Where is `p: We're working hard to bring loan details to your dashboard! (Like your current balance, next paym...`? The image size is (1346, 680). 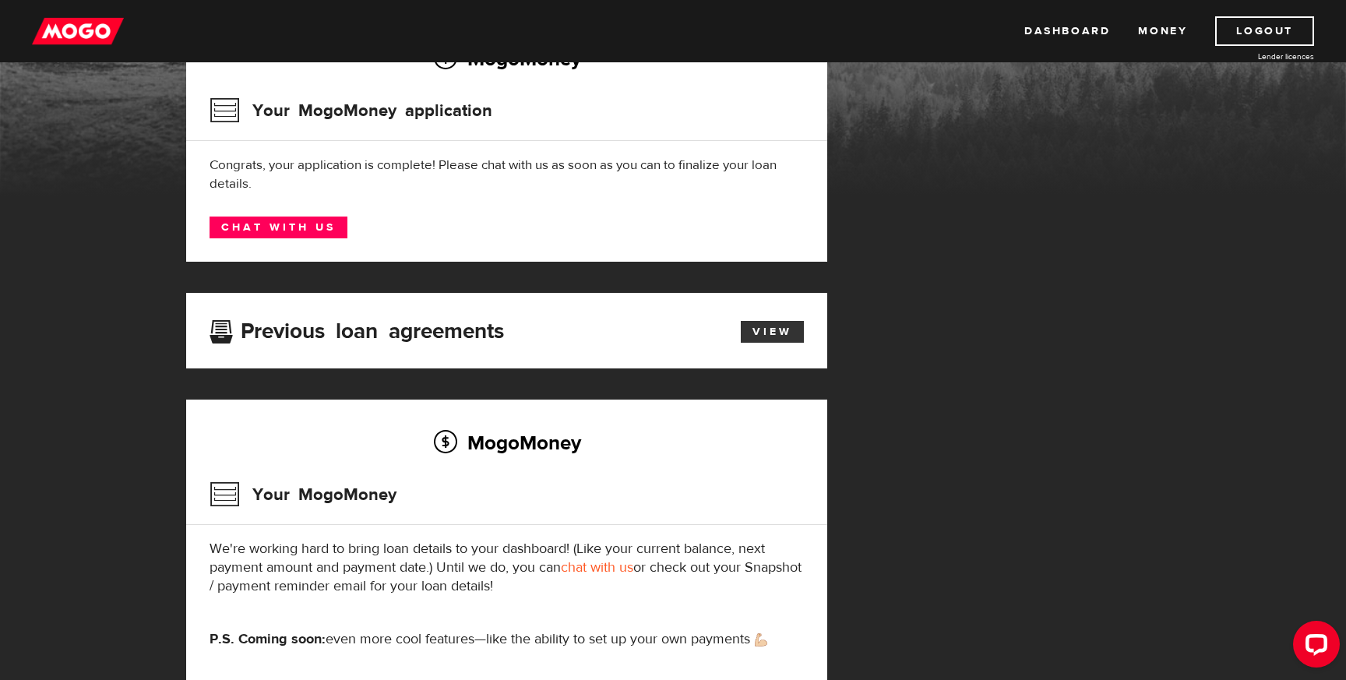 p: We're working hard to bring loan details to your dashboard! (Like your current balance, next paym... is located at coordinates (506, 568).